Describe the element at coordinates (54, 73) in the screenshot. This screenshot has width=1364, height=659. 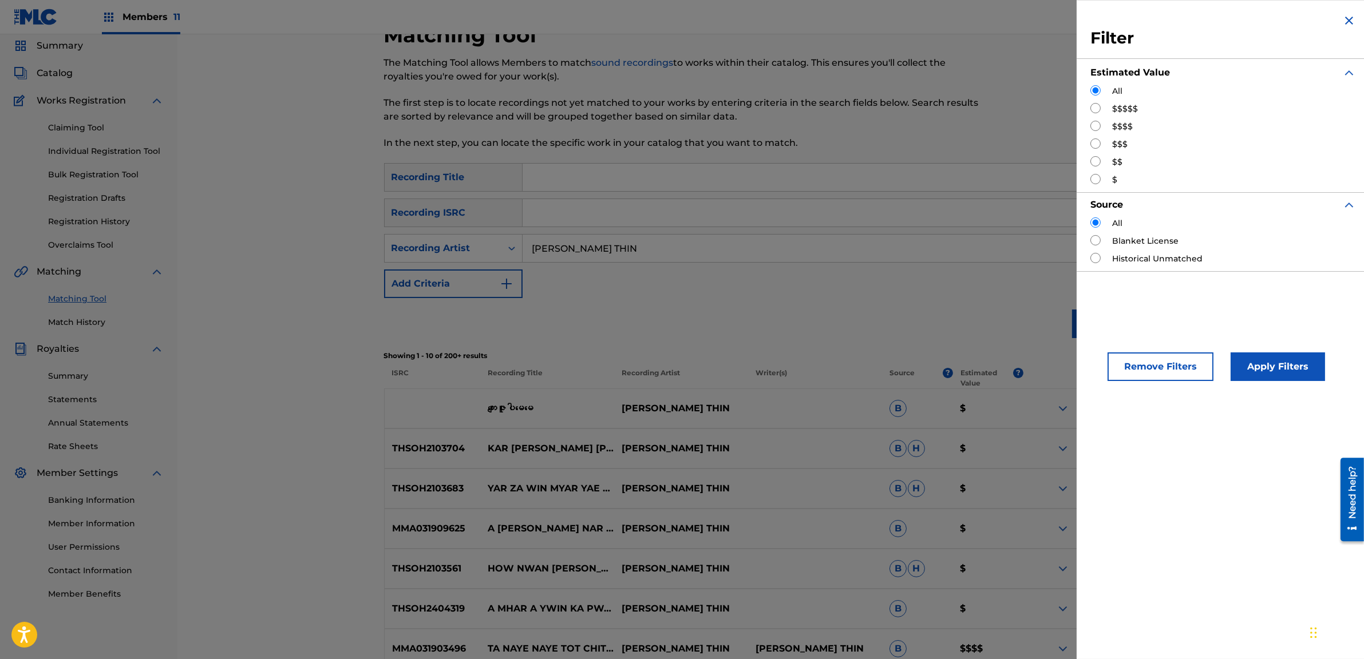
I see `span: Catalog` at that location.